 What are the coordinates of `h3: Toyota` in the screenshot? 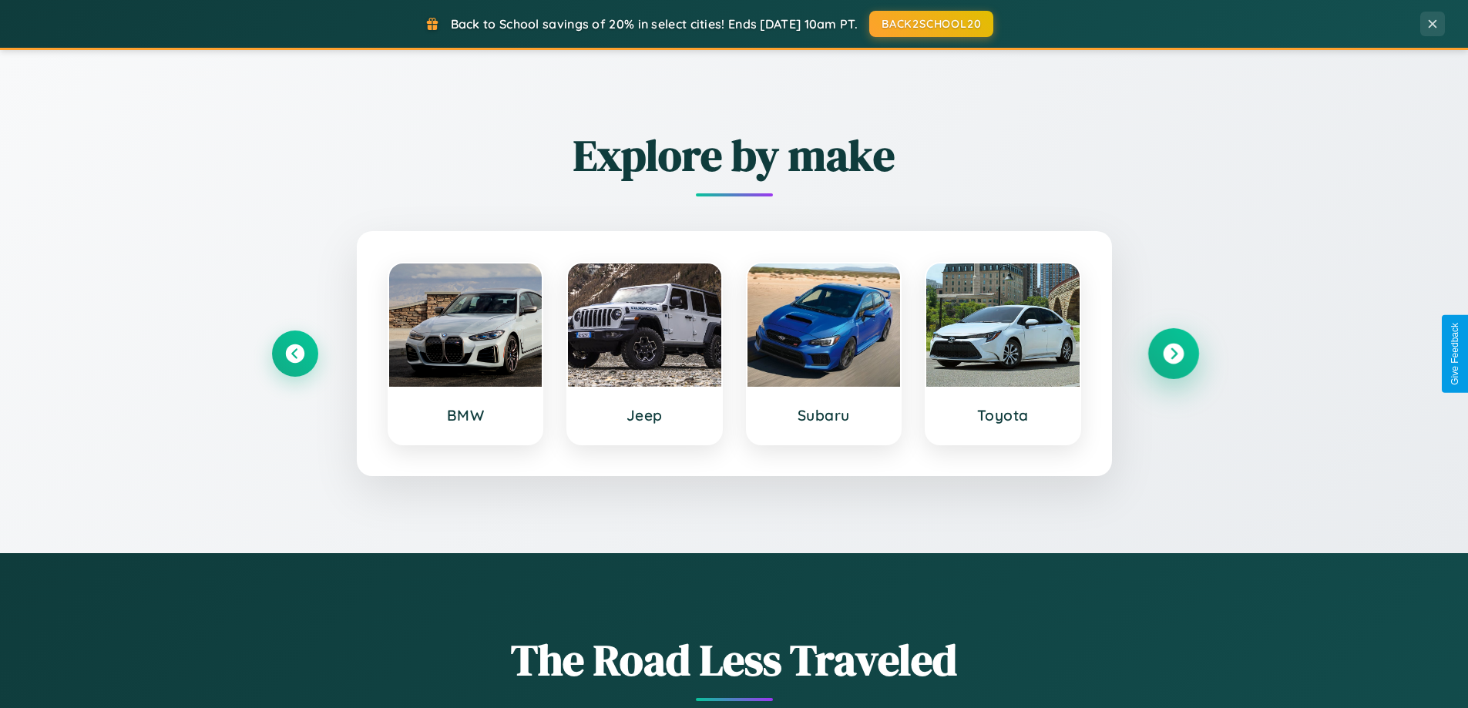 It's located at (1003, 415).